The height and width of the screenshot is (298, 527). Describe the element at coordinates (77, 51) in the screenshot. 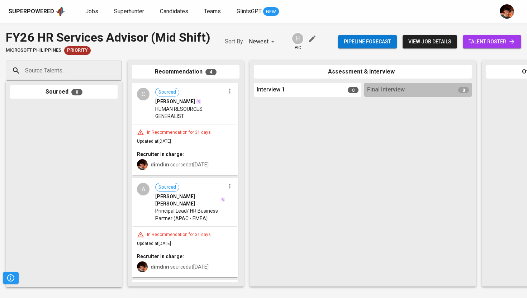

I see `div: New Job received from Demand Team` at that location.